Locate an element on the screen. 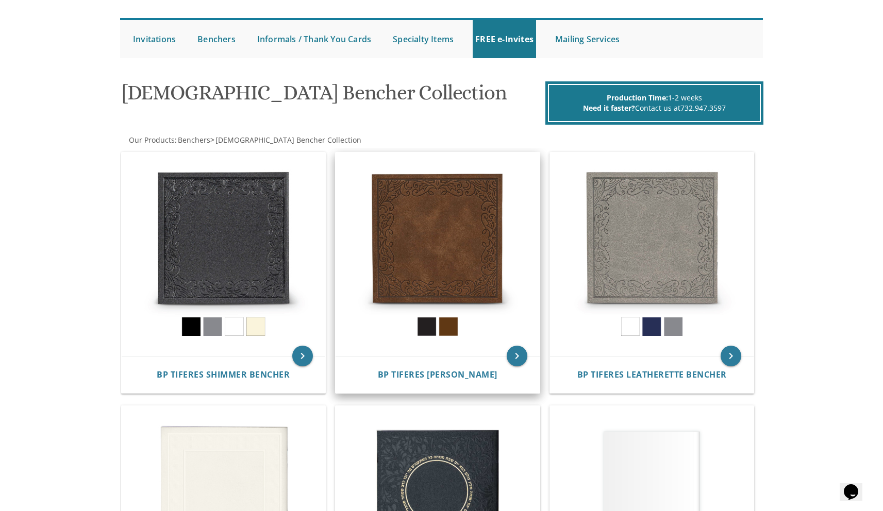 The height and width of the screenshot is (511, 883). span: Benchers is located at coordinates (194, 140).